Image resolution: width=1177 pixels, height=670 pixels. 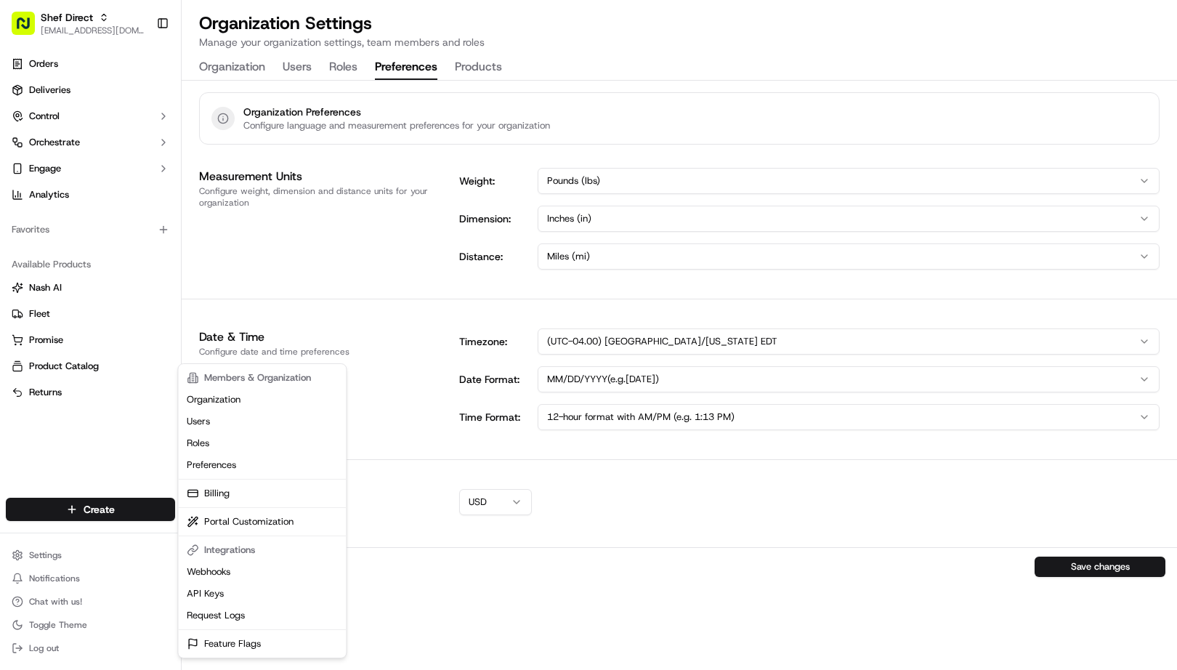 What do you see at coordinates (261, 399) in the screenshot?
I see `a: Organization` at bounding box center [261, 399].